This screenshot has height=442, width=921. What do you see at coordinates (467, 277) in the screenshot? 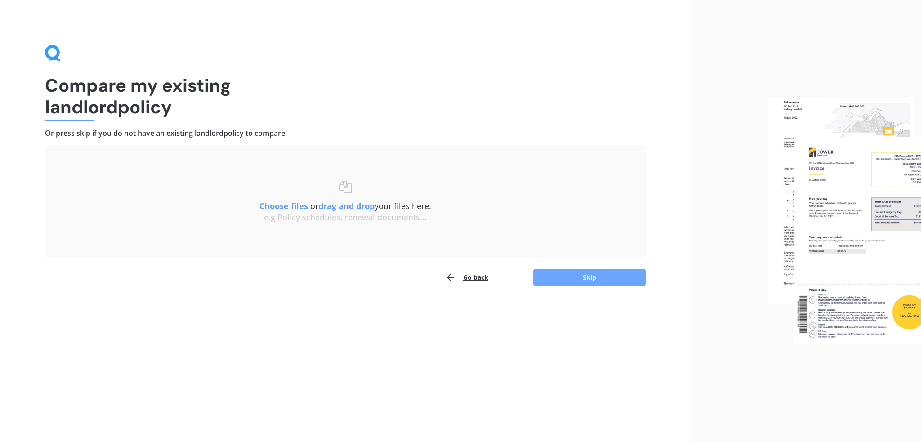
I see `button: Go back` at bounding box center [467, 277].